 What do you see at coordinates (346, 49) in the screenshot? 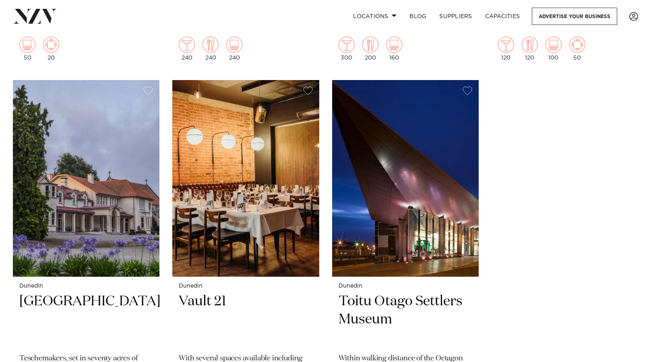
I see `div: 300` at bounding box center [346, 49].